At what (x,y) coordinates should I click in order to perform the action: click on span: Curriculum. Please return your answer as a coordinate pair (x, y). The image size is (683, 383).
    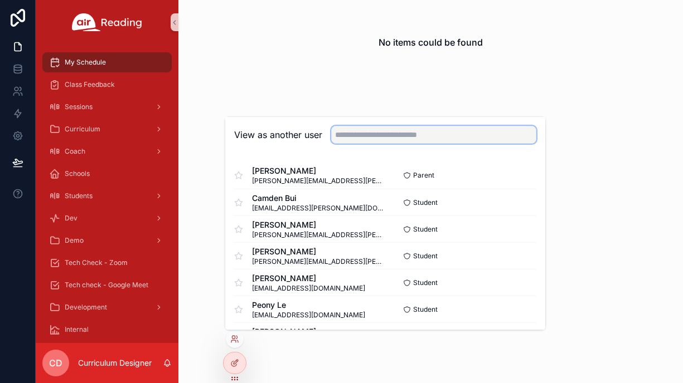
    Looking at the image, I should click on (82, 129).